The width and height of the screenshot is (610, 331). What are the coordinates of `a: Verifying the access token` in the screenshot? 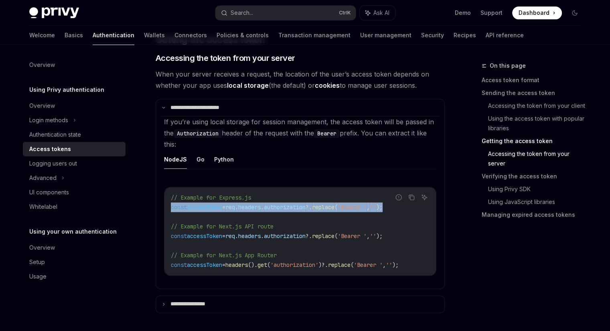 It's located at (535, 177).